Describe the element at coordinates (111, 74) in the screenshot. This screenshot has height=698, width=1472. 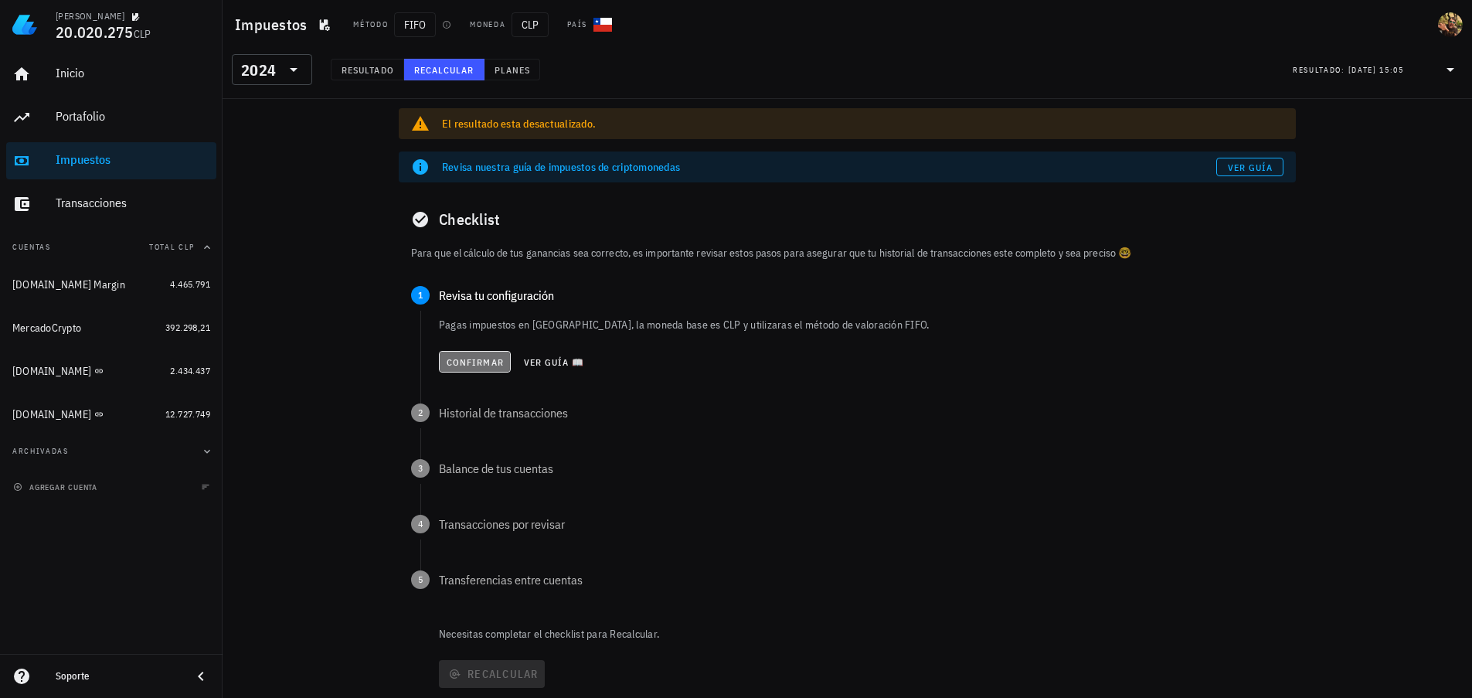
I see `a: Inicio` at that location.